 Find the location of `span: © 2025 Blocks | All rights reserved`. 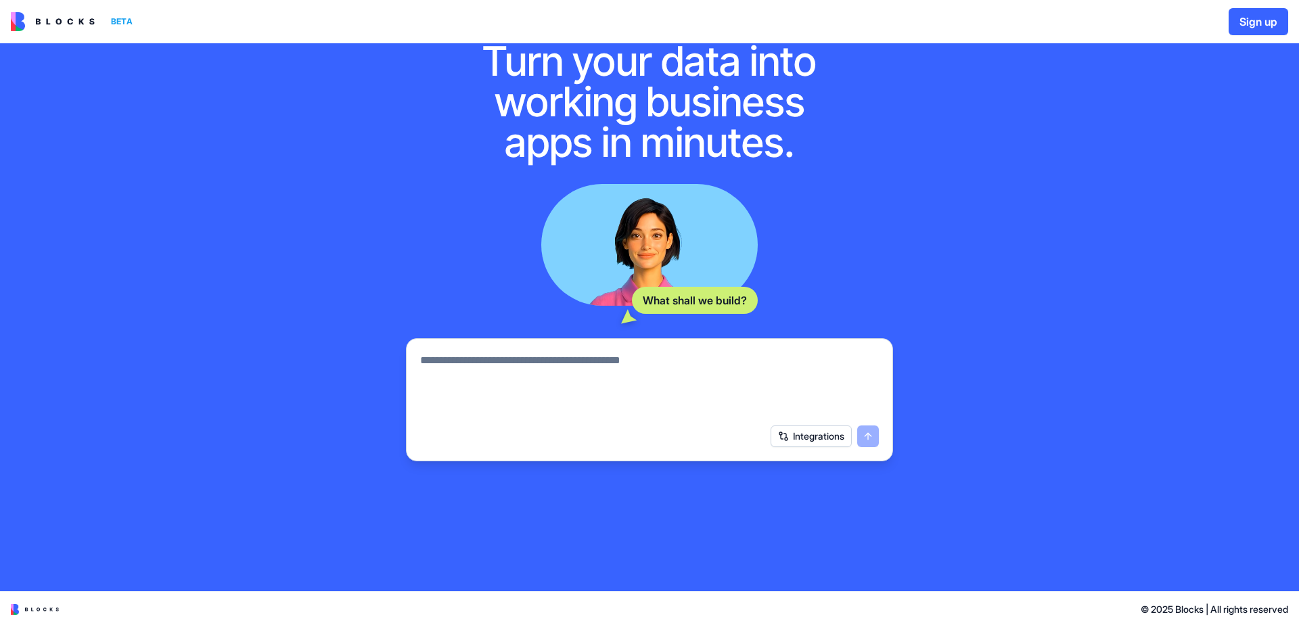

span: © 2025 Blocks | All rights reserved is located at coordinates (1214, 609).